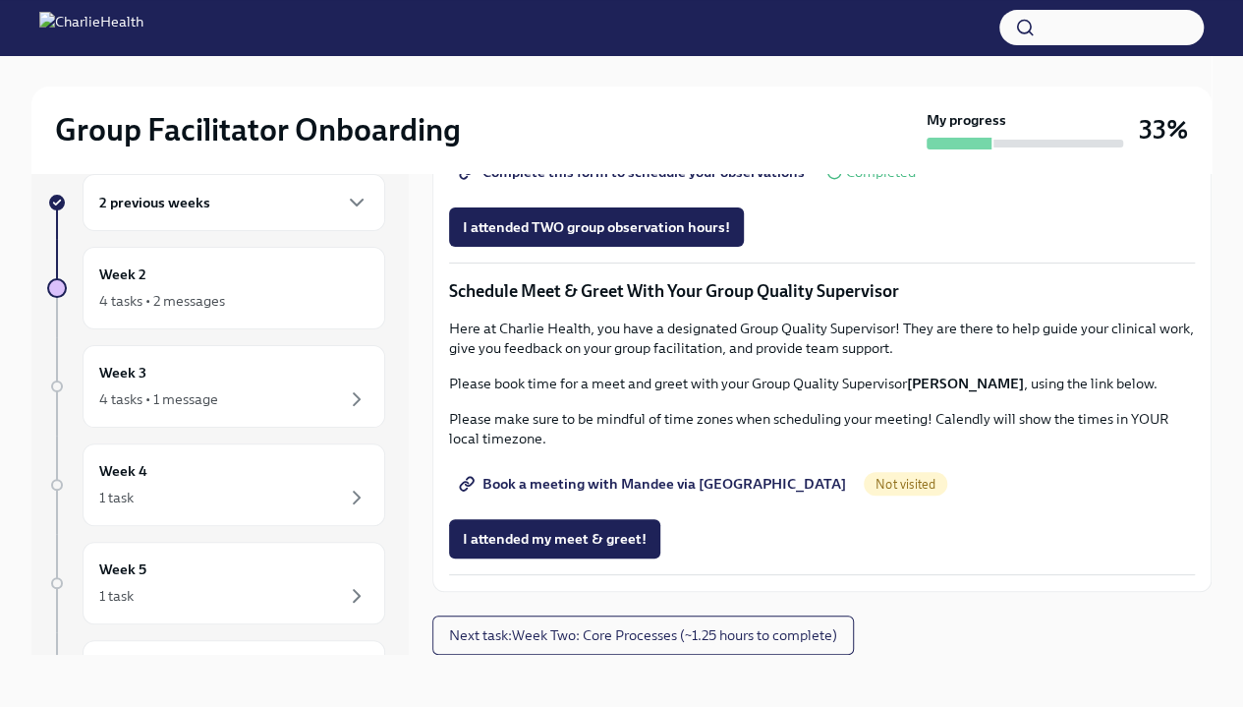  Describe the element at coordinates (554, 539) in the screenshot. I see `span: I attended my meet & greet!` at that location.